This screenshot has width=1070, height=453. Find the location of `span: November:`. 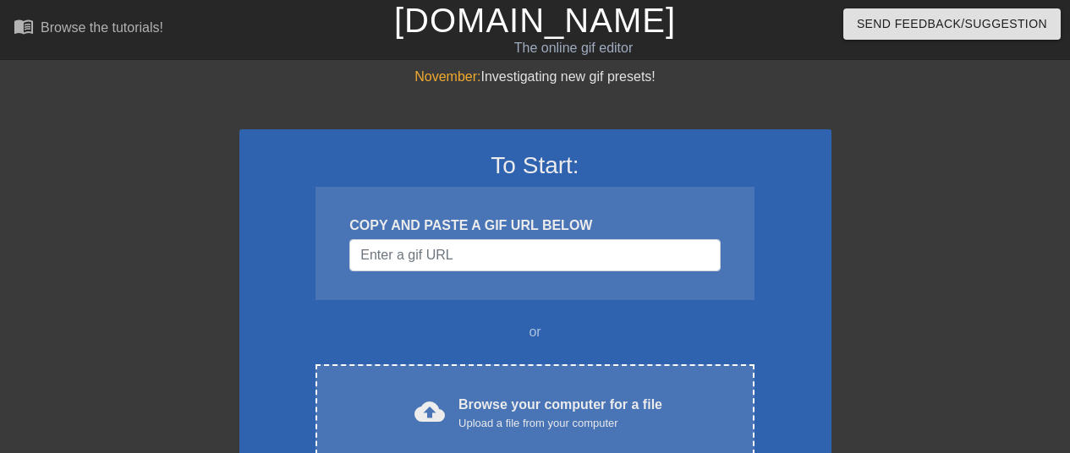

span: November: is located at coordinates (447, 76).